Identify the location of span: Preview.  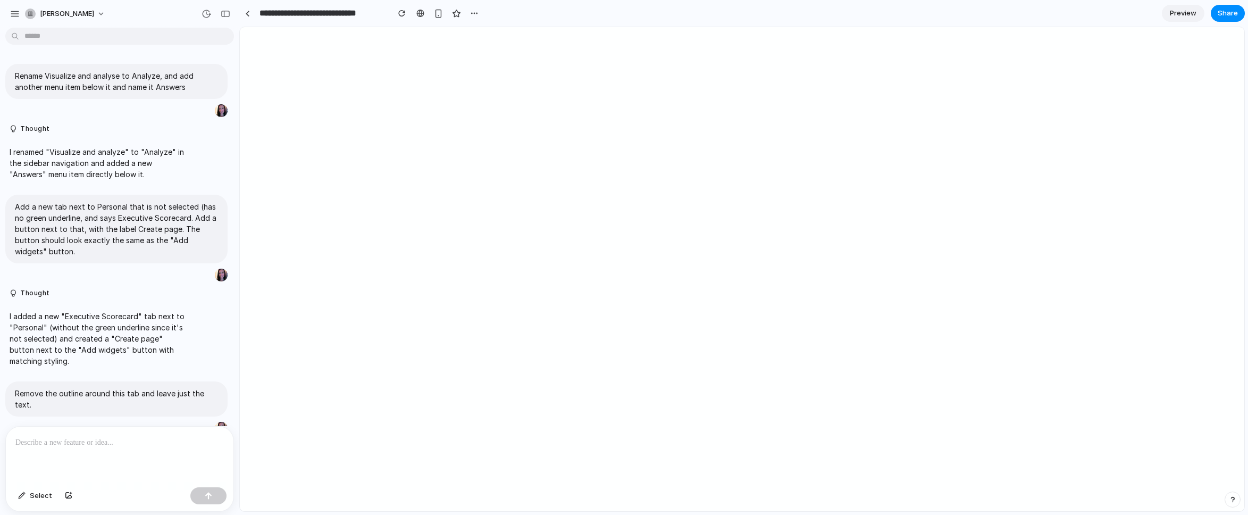
(1183, 13).